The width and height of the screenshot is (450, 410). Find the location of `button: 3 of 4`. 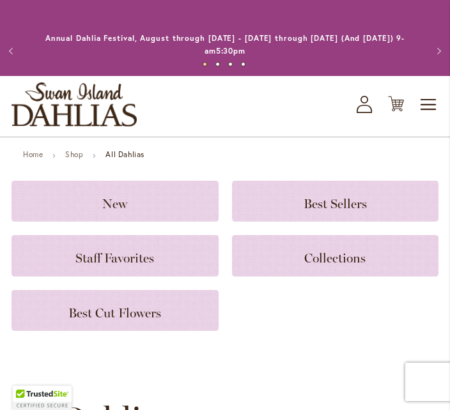

button: 3 of 4 is located at coordinates (230, 64).